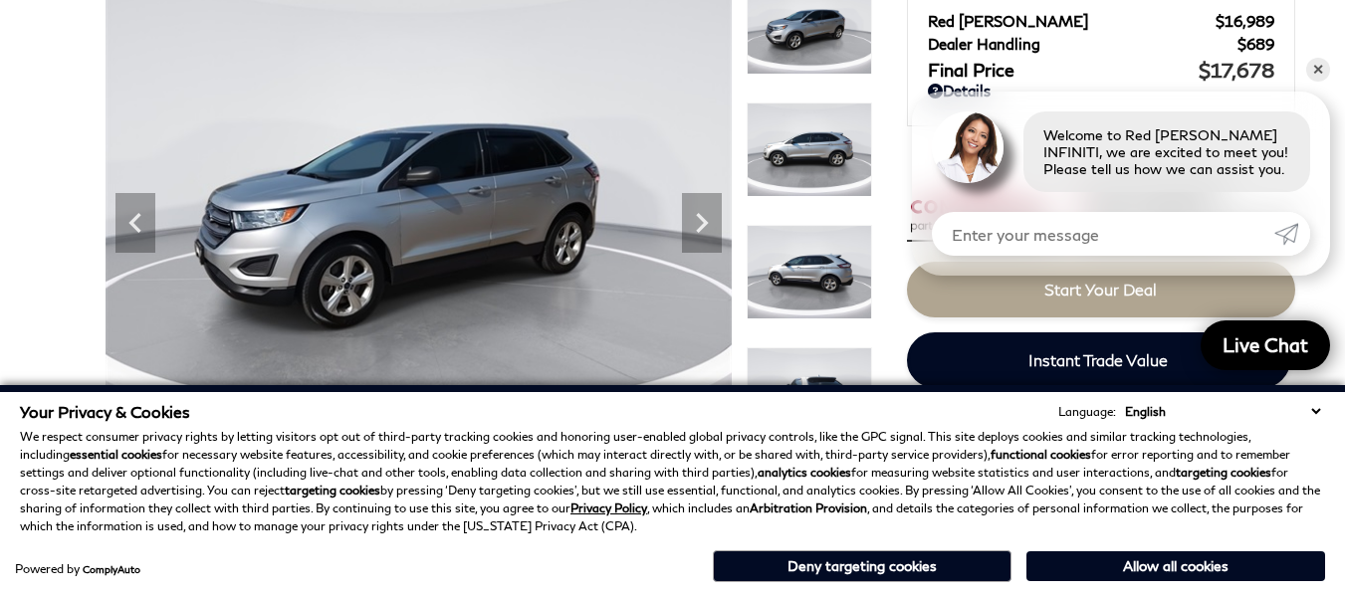 This screenshot has height=596, width=1345. Describe the element at coordinates (1040, 454) in the screenshot. I see `strong: functional cookies` at that location.